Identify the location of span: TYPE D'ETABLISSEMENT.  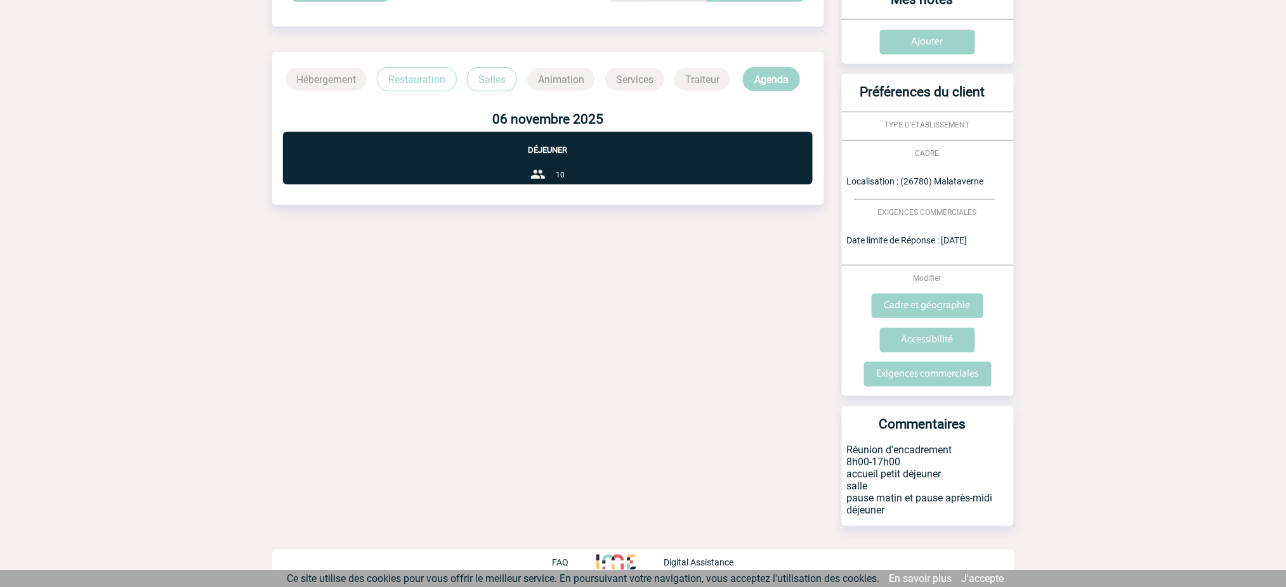
(927, 125).